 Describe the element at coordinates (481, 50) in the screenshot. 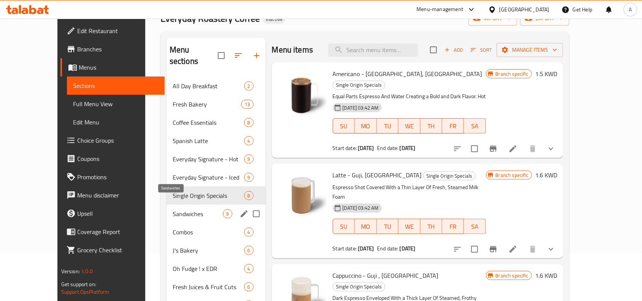

I see `span: Sort items` at that location.